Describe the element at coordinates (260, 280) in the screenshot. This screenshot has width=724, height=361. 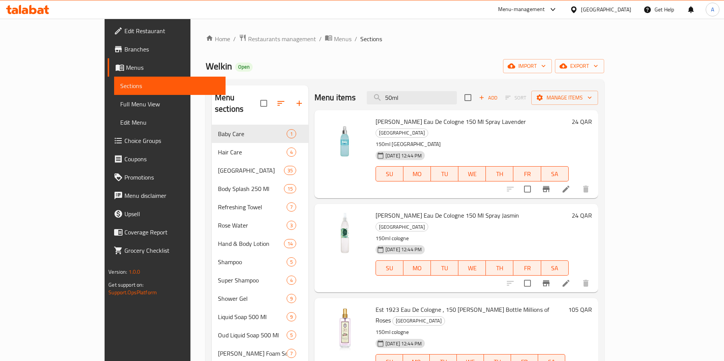
I see `div: Super Shampoo4` at that location.